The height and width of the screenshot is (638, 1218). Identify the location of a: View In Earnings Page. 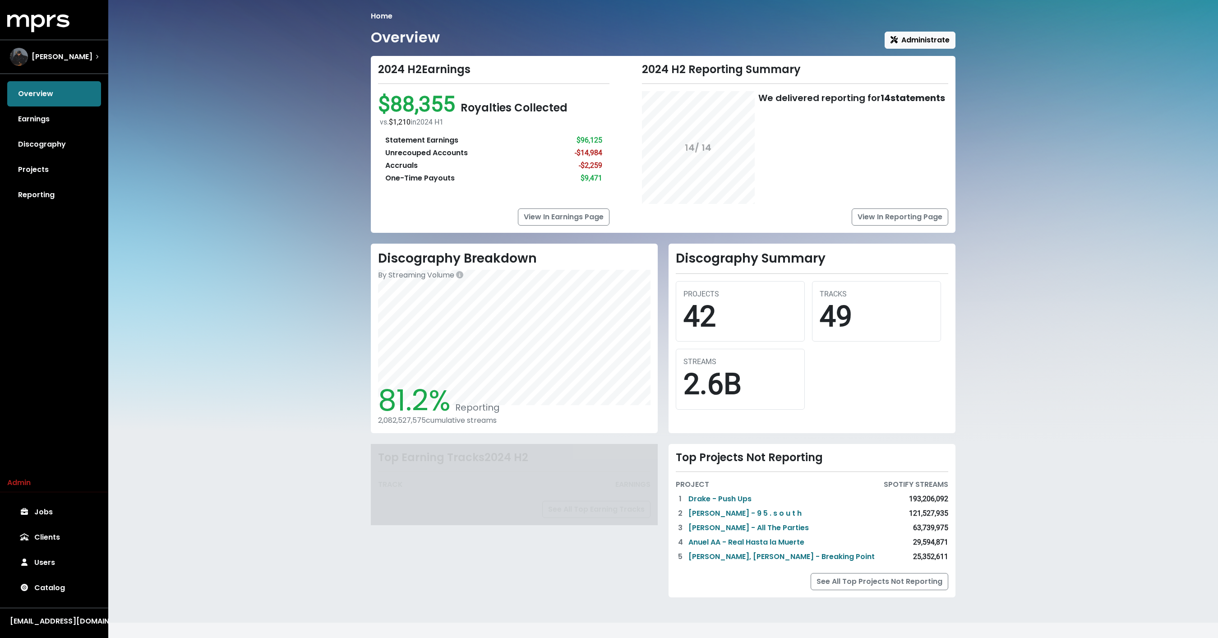
(563, 217).